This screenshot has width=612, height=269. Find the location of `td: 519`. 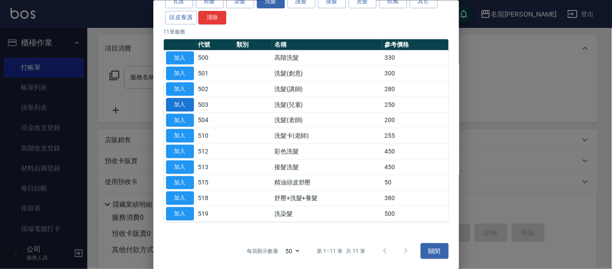

td: 519 is located at coordinates (215, 214).